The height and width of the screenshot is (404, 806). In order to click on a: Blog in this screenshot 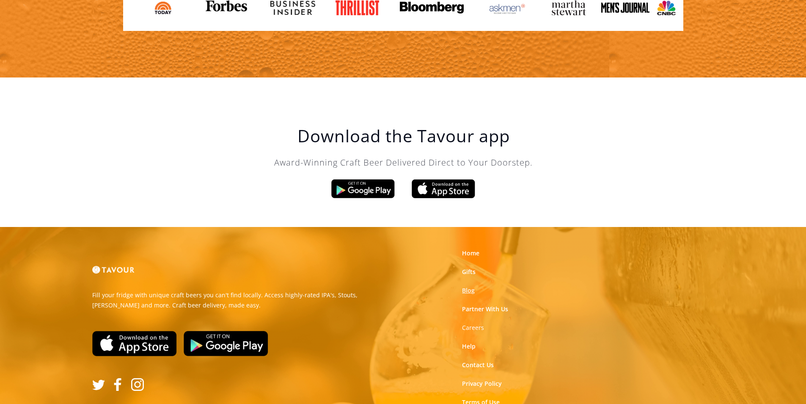, I will do `click(468, 290)`.